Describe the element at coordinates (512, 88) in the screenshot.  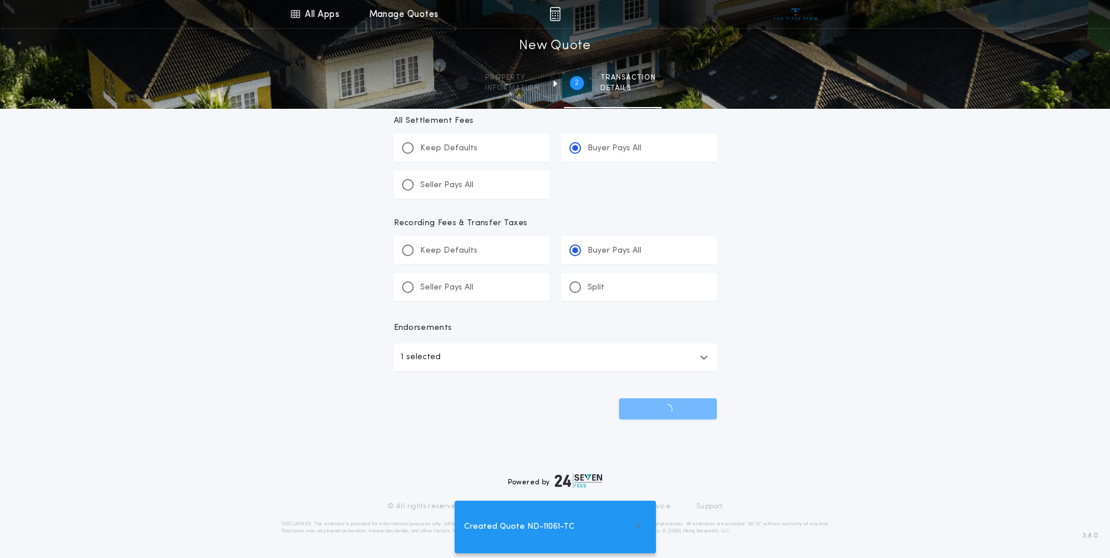
I see `span: information` at that location.